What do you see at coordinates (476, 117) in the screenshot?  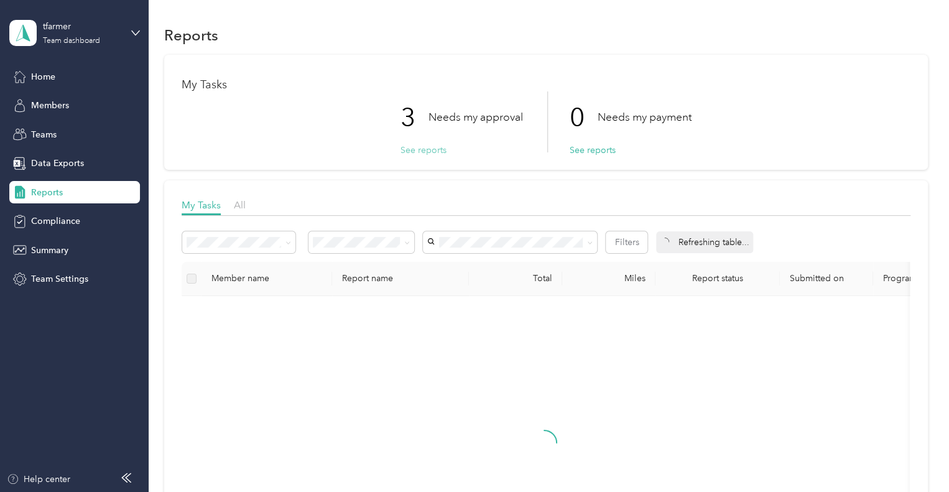 I see `p: Needs my approval` at bounding box center [476, 117].